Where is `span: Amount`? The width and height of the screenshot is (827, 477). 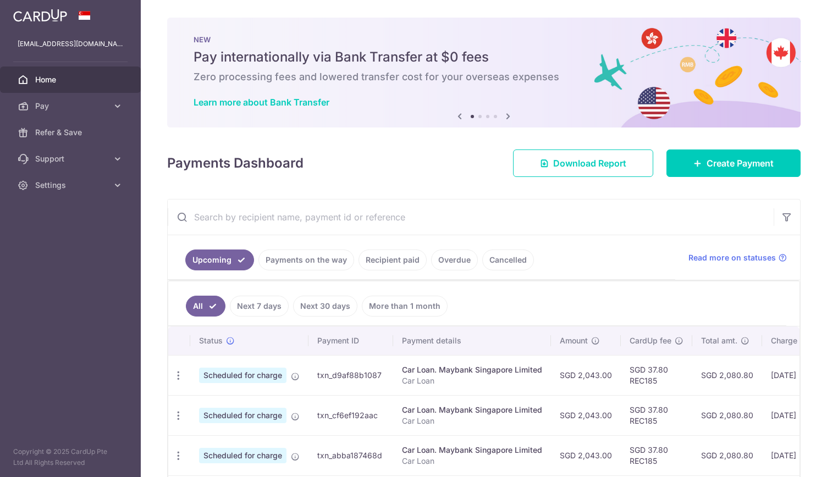 span: Amount is located at coordinates (574, 341).